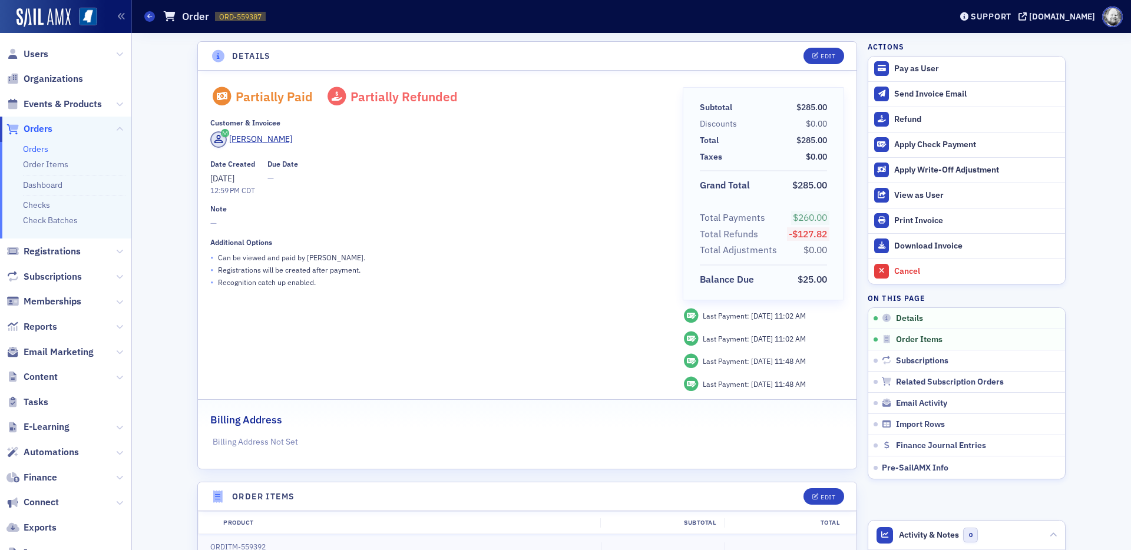 The height and width of the screenshot is (550, 1131). What do you see at coordinates (219, 209) in the screenshot?
I see `div: Note` at bounding box center [219, 209].